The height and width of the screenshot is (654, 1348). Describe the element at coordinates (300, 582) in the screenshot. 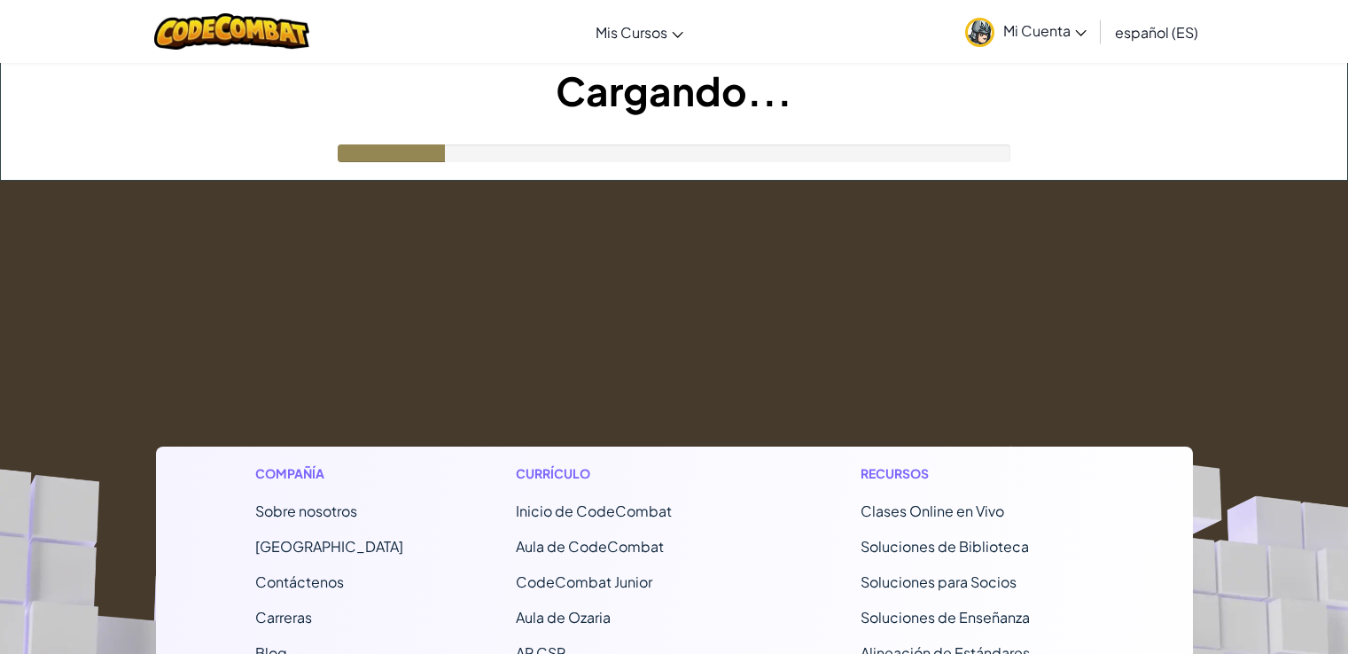

I see `span: Contáctenos` at that location.